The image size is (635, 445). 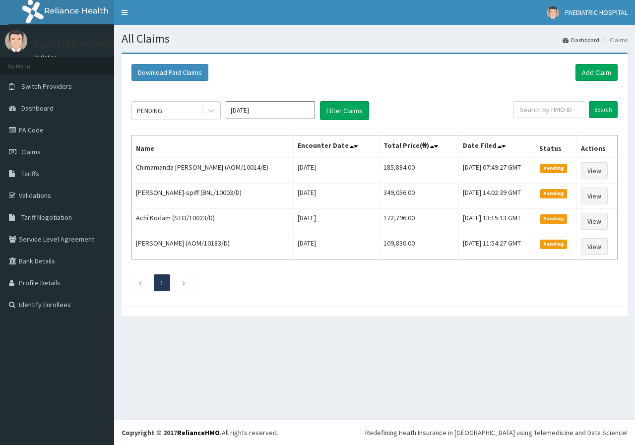 What do you see at coordinates (496, 147) in the screenshot?
I see `th: Date Filed` at bounding box center [496, 147].